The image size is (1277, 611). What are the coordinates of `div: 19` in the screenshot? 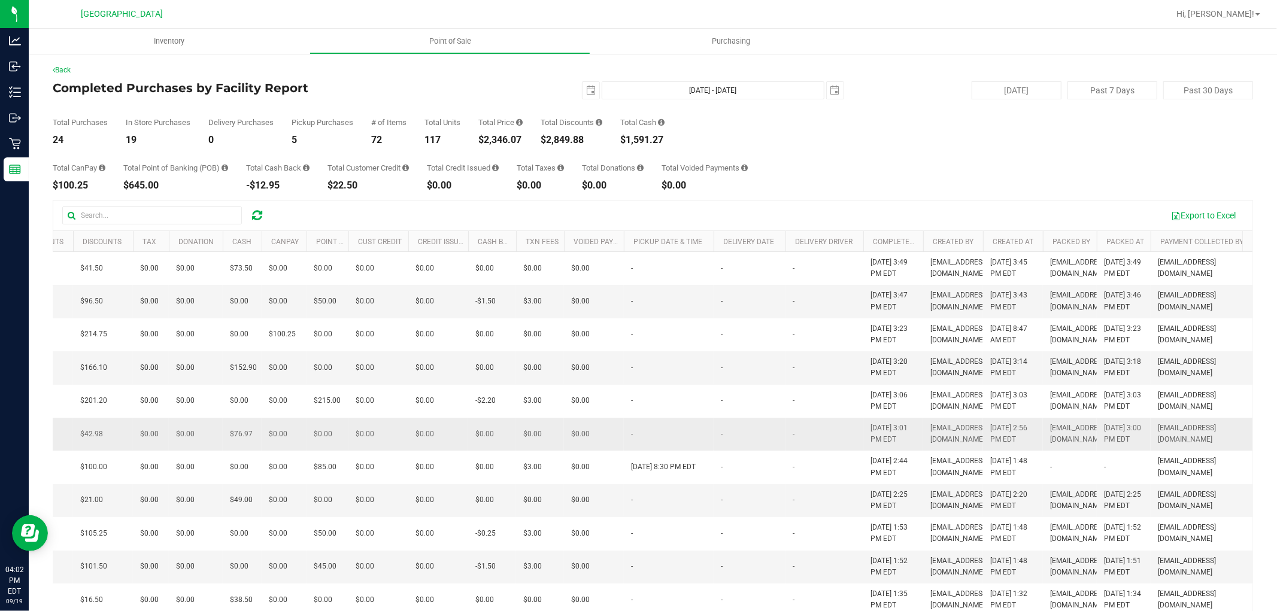 It's located at (158, 140).